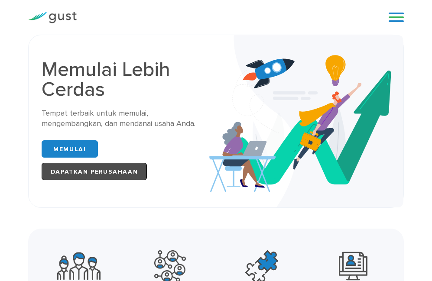  Describe the element at coordinates (52, 17) in the screenshot. I see `img: Logo Gust` at that location.